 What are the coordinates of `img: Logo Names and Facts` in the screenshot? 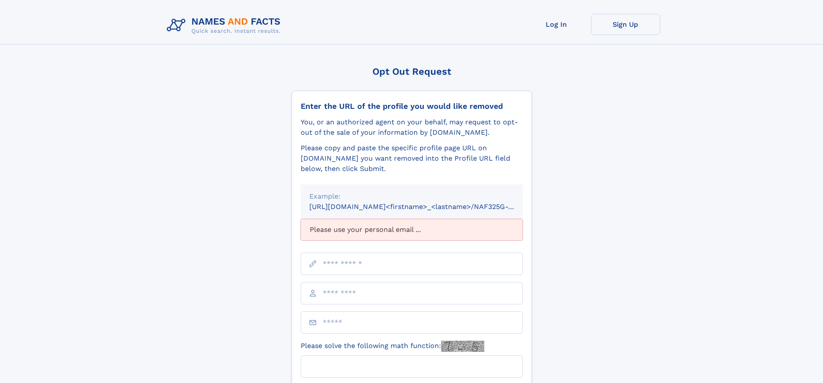 It's located at (225, 25).